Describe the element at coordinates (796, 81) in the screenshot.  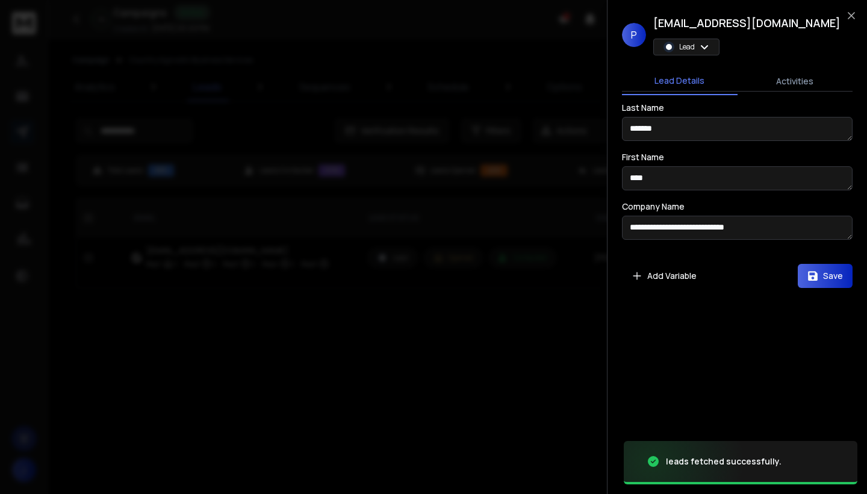
I see `button: Activities` at that location.